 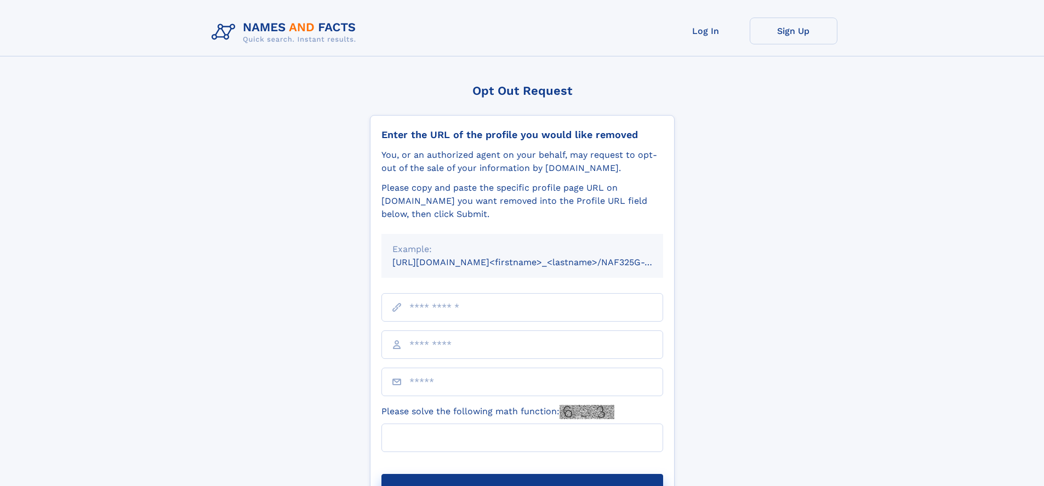 What do you see at coordinates (793, 31) in the screenshot?
I see `a: Sign Up` at bounding box center [793, 31].